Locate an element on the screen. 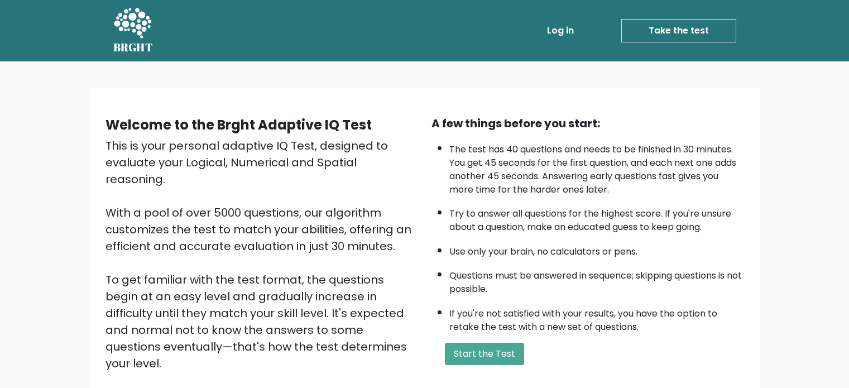  li: The test has 40 questions and needs to be finished in 30 minutes. You get 45 seconds for the firs... is located at coordinates (597, 167).